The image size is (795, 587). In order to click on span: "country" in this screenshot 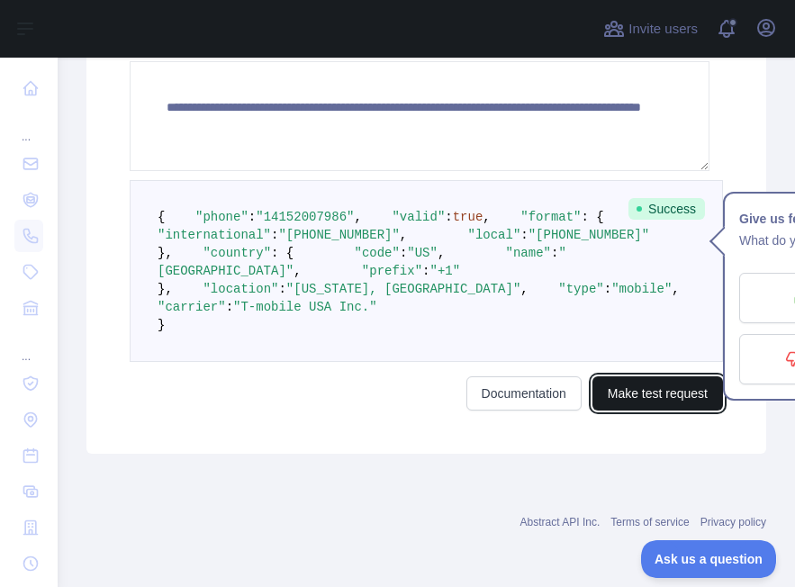, I will do `click(237, 253)`.